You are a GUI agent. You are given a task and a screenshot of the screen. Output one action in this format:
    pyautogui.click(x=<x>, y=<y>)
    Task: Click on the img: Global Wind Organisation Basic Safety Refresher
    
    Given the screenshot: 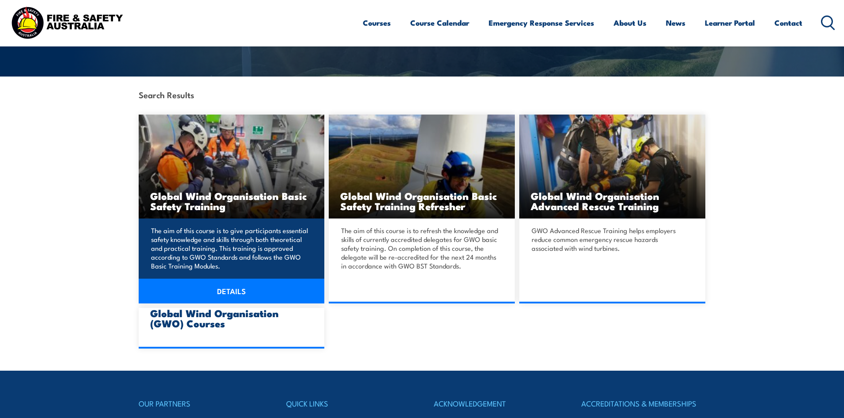 What is the action you would take?
    pyautogui.click(x=422, y=167)
    